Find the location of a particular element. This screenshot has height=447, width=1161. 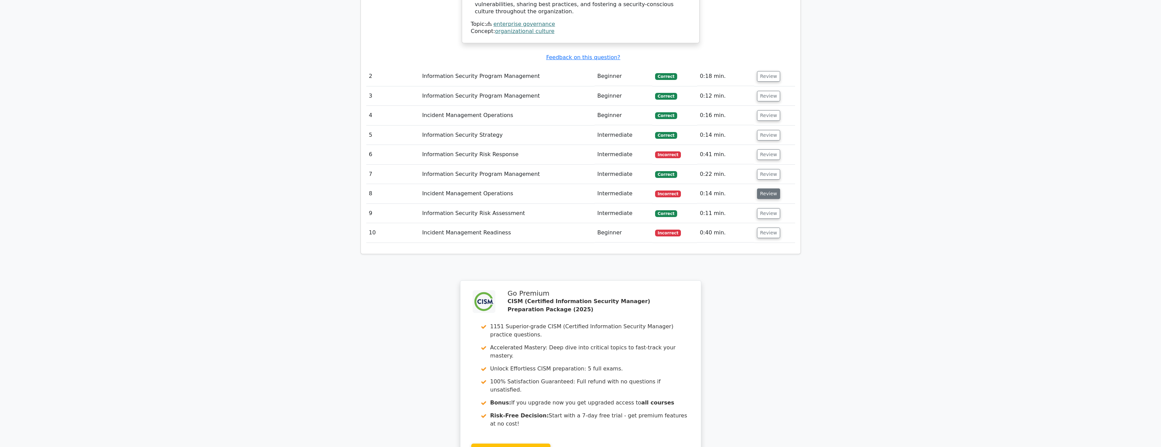

a: enterprise governance is located at coordinates (524, 24).